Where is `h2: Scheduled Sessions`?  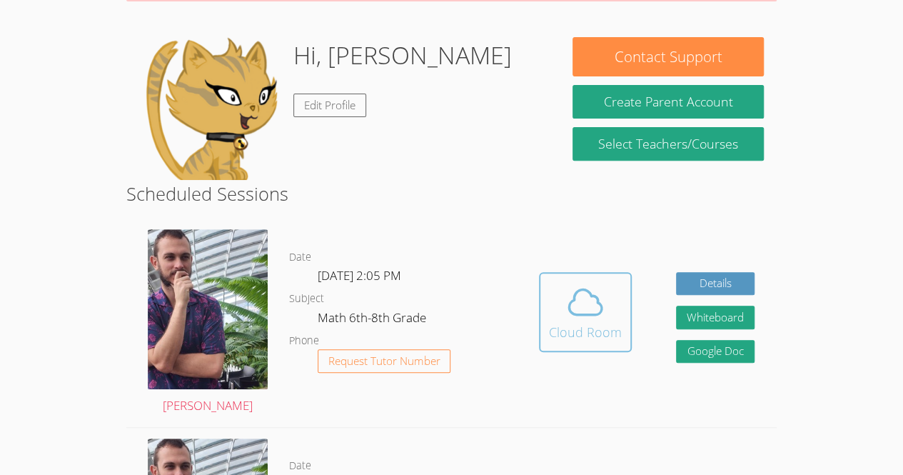
h2: Scheduled Sessions is located at coordinates (451, 193).